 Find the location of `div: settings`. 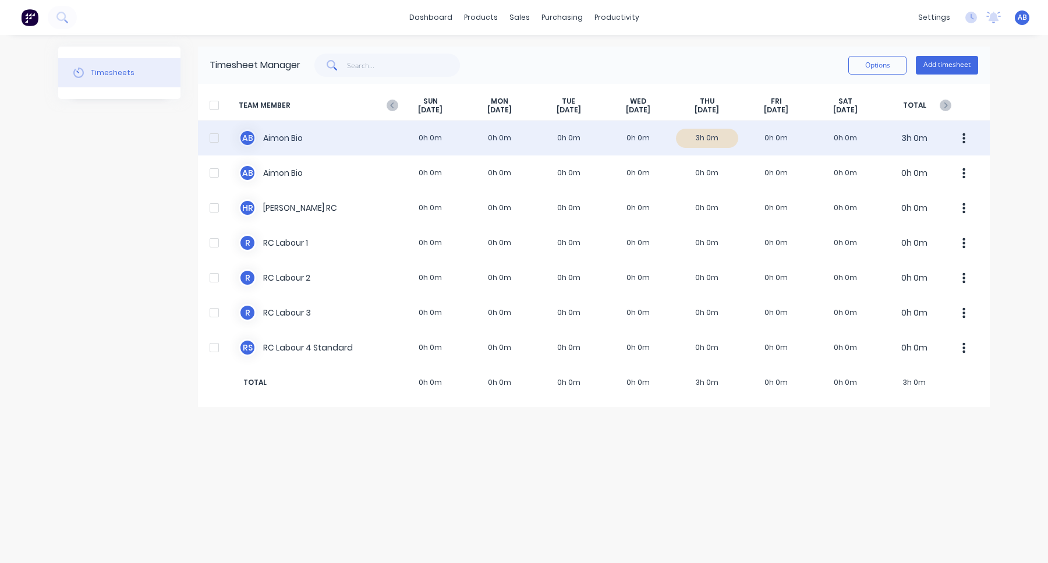

div: settings is located at coordinates (934, 17).